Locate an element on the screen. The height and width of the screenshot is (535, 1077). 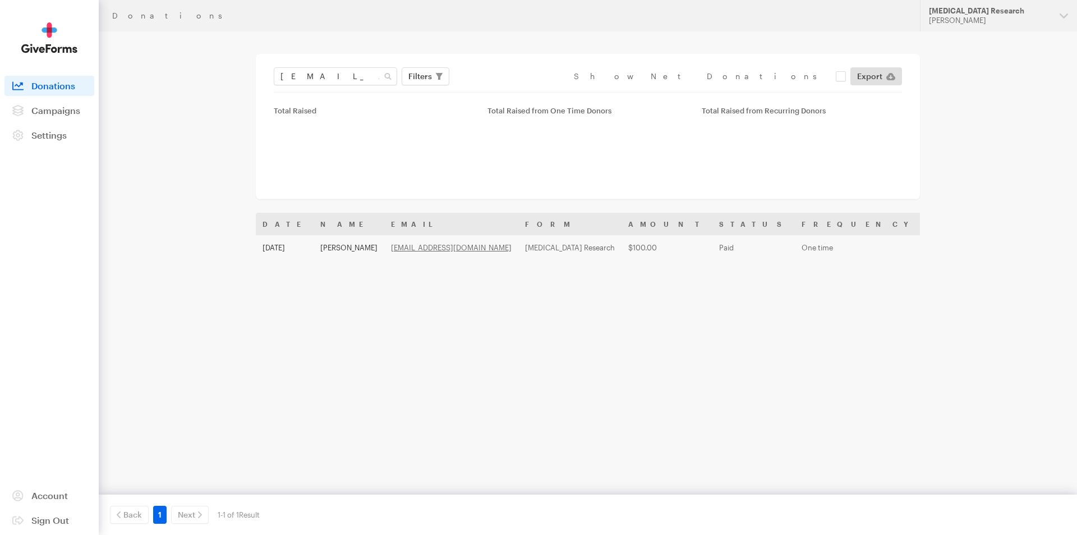
button: Filters is located at coordinates (425, 76).